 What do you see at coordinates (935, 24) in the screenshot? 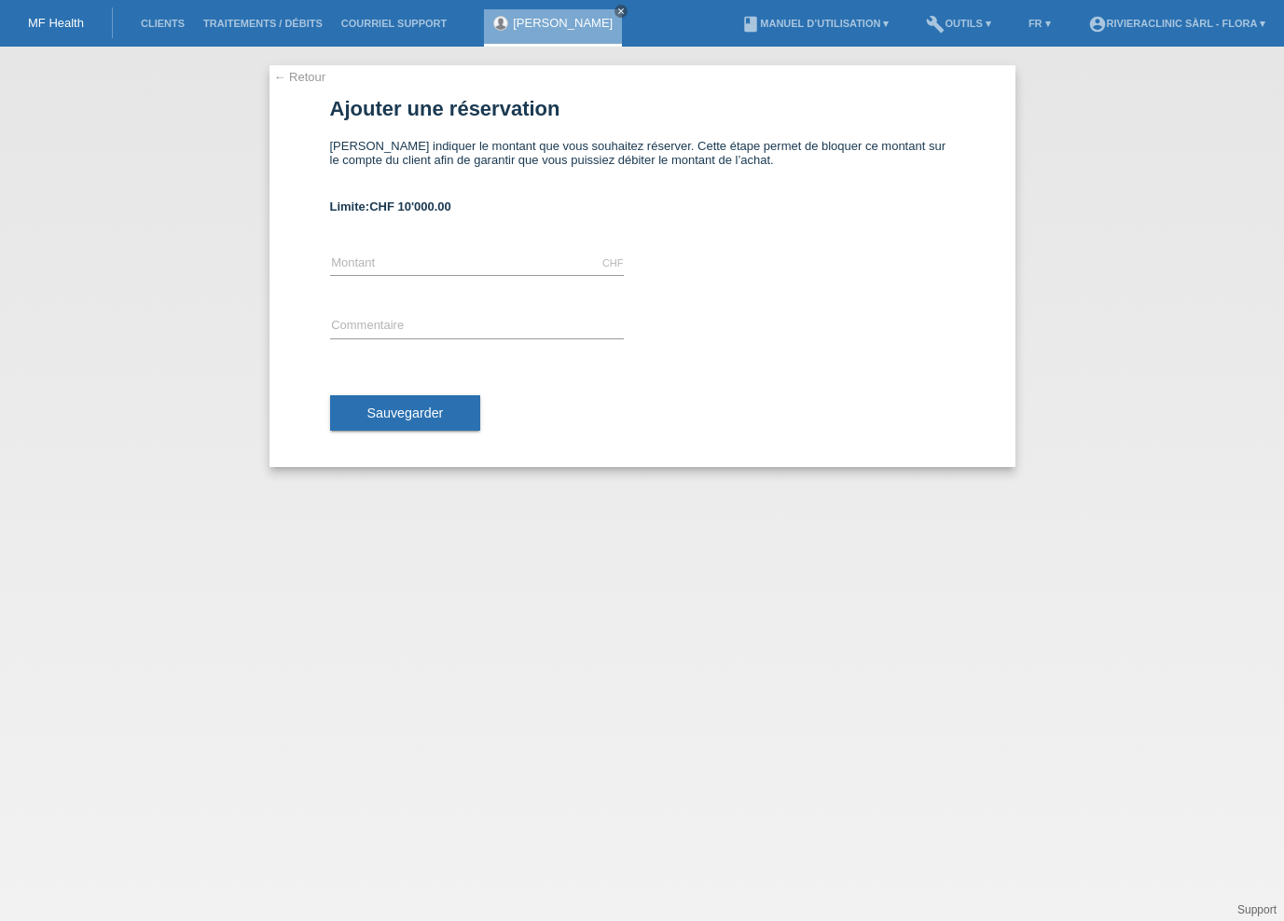
I see `i: build` at bounding box center [935, 24].